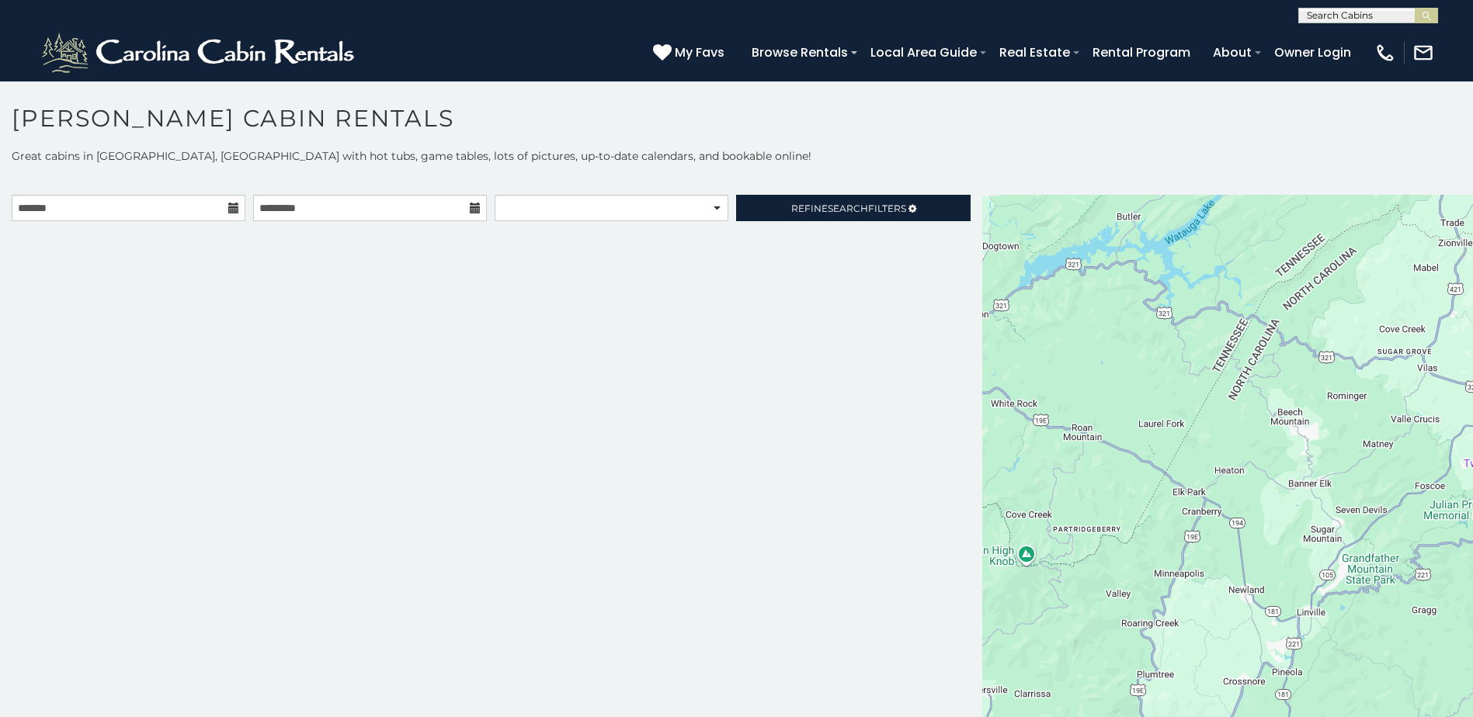  I want to click on a: Browse Rentals, so click(800, 52).